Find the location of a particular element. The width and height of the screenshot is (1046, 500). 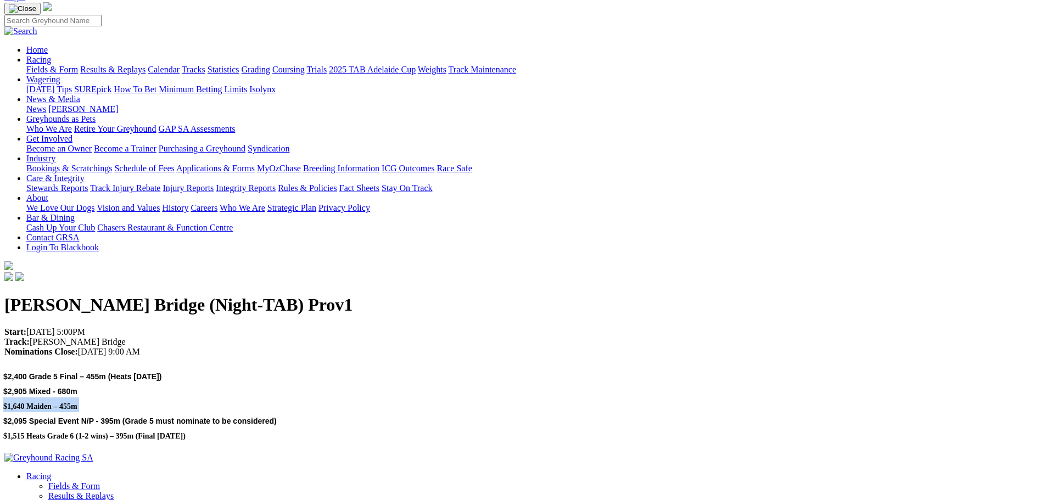

a: Retire Your Greyhound is located at coordinates (115, 128).